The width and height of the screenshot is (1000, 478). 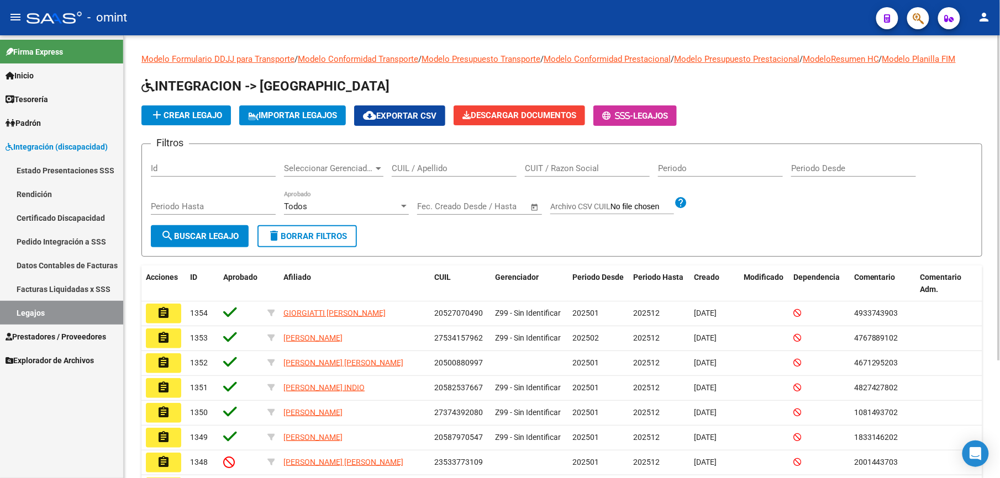 What do you see at coordinates (498, 207) in the screenshot?
I see `input: Fecha fin` at bounding box center [498, 207].